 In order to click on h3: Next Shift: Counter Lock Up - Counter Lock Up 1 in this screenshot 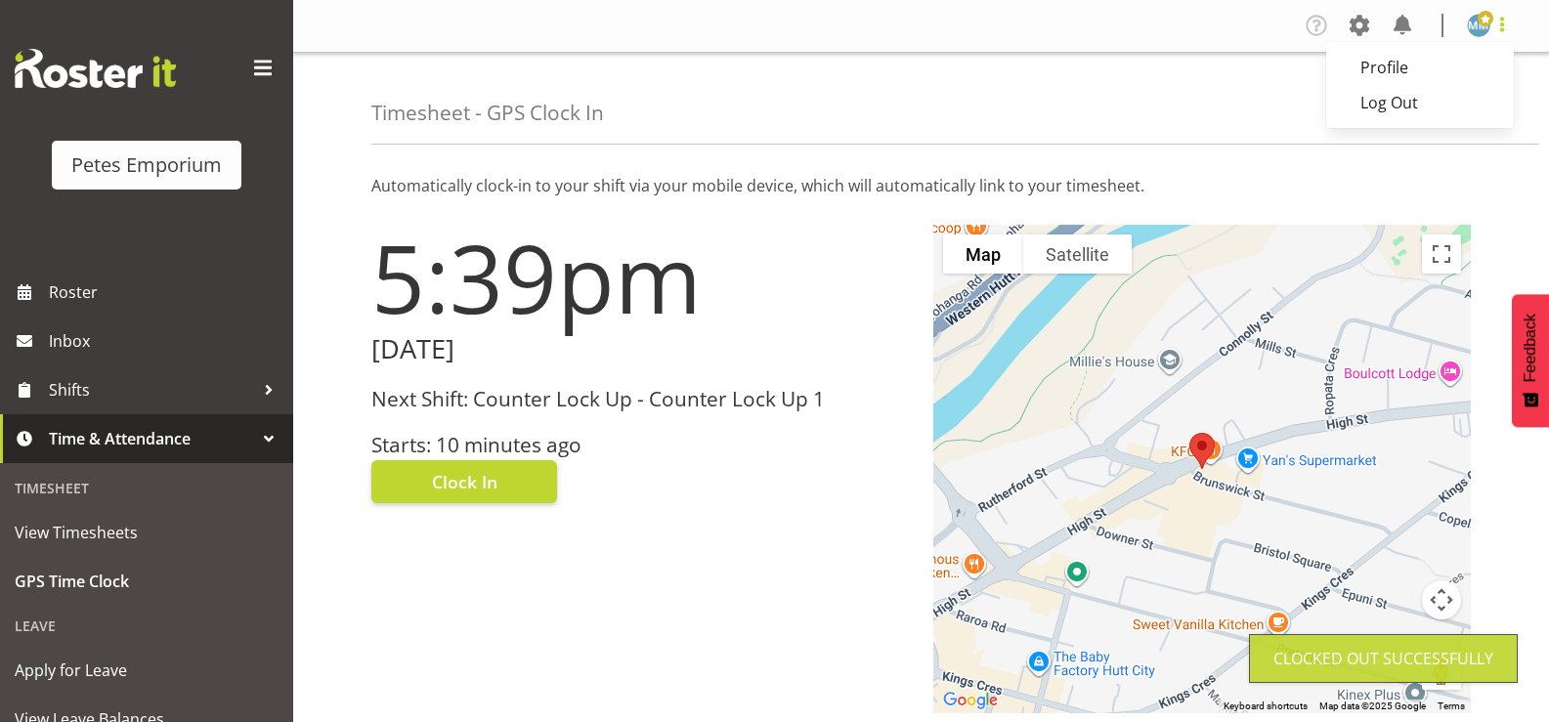, I will do `click(640, 399)`.